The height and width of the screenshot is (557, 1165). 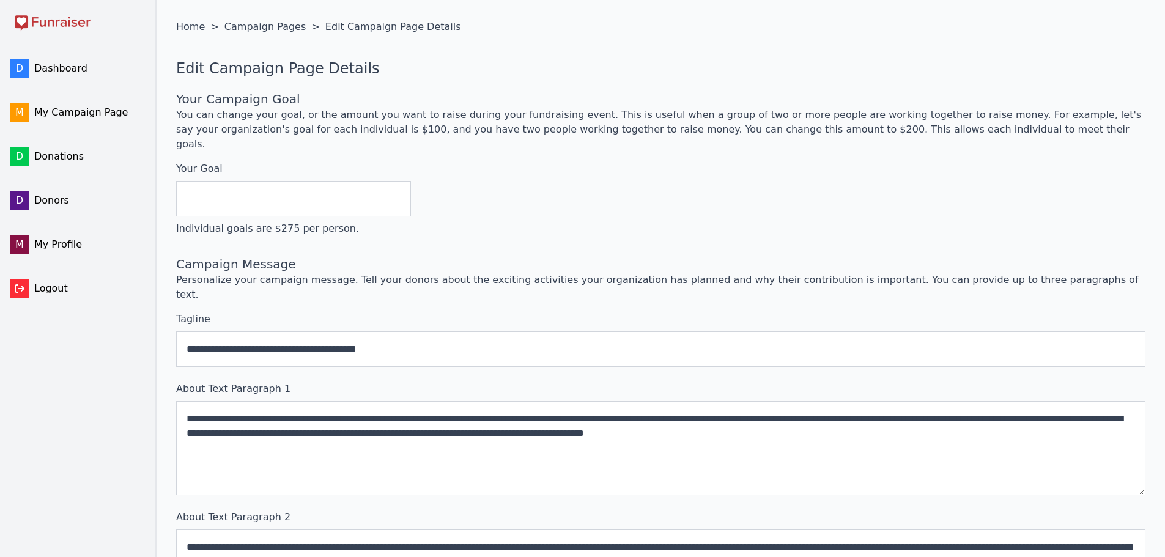 What do you see at coordinates (294, 229) in the screenshot?
I see `p: Individual goals are $275 per person.` at bounding box center [294, 229].